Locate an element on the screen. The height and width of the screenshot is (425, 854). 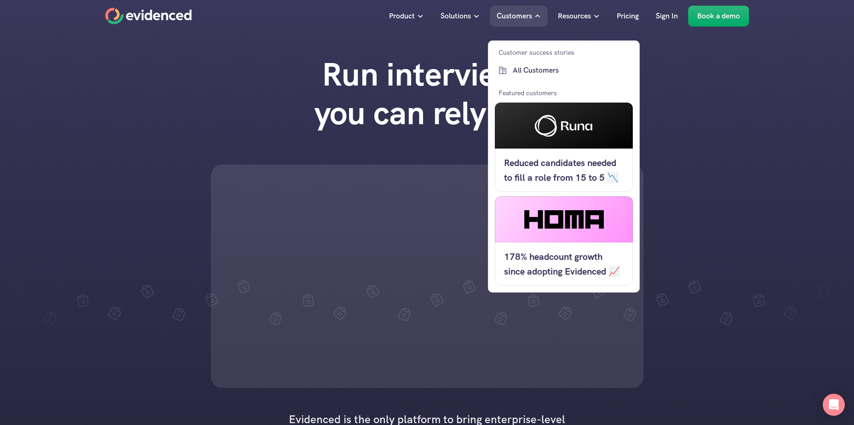
a: All Customers is located at coordinates (564, 70).